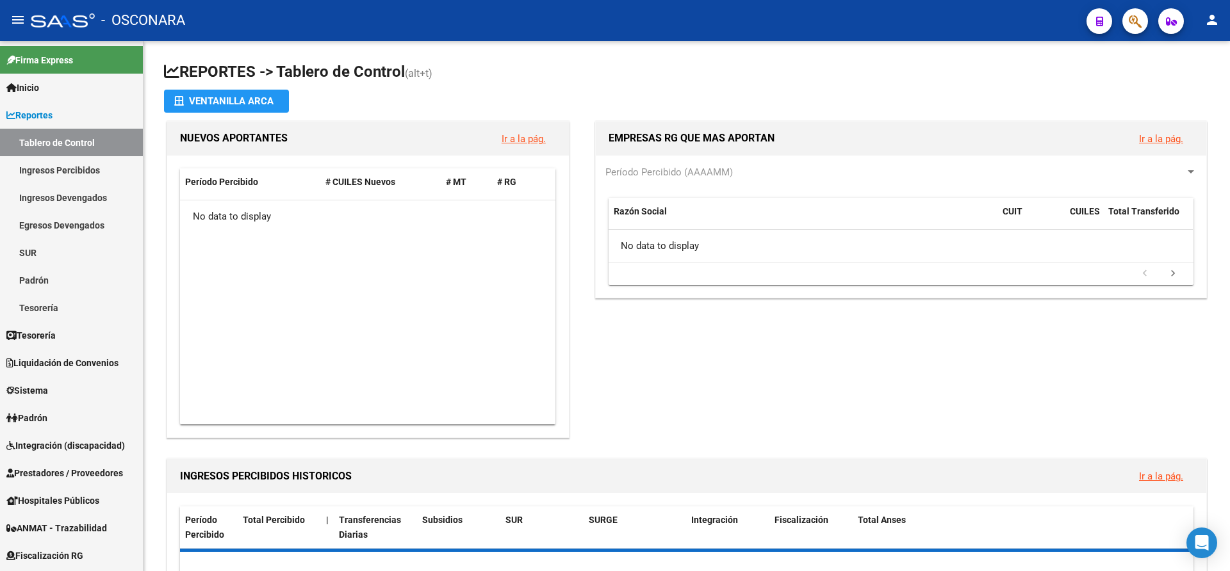 Image resolution: width=1230 pixels, height=571 pixels. I want to click on mat-icon: person, so click(1212, 20).